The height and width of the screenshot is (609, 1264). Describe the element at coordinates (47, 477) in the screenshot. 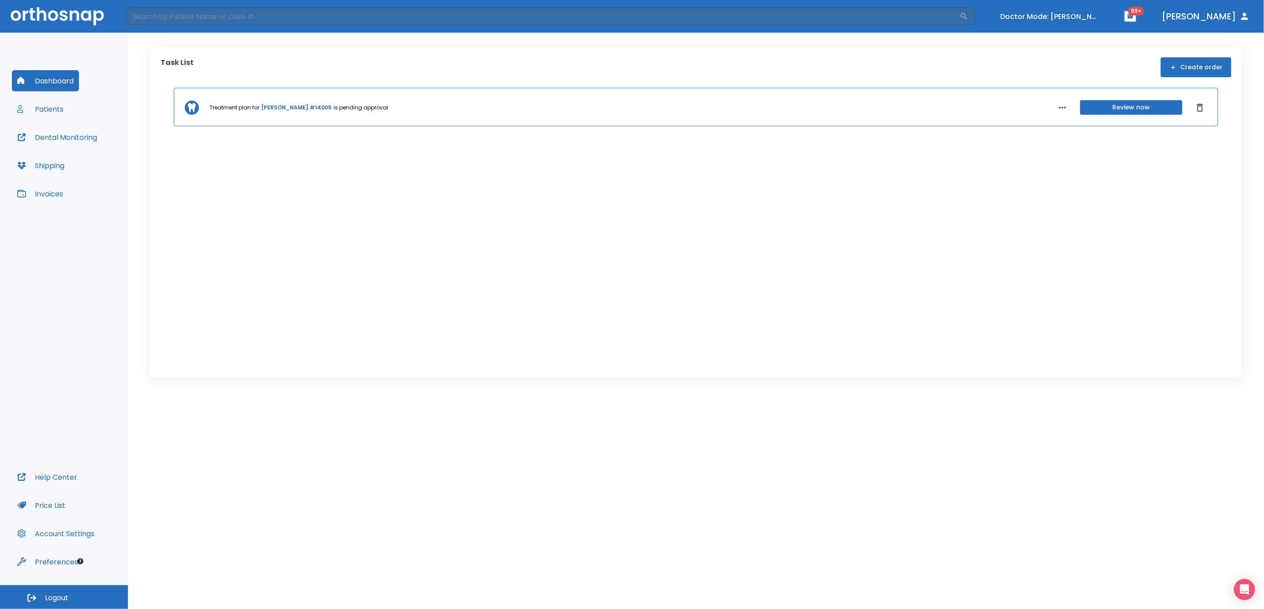

I see `button: Help Center` at that location.